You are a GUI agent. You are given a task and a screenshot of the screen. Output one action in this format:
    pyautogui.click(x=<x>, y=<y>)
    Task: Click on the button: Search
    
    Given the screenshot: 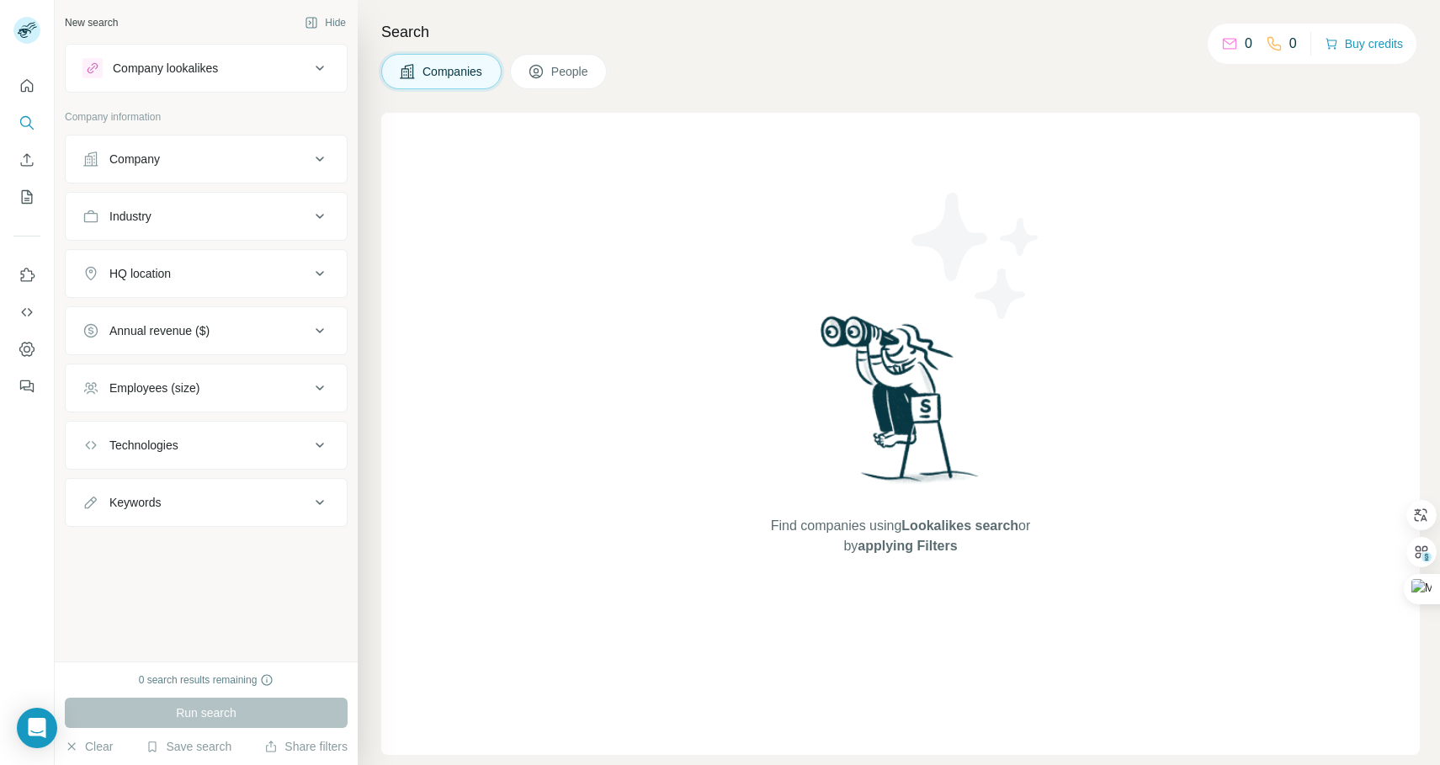 What is the action you would take?
    pyautogui.click(x=27, y=123)
    